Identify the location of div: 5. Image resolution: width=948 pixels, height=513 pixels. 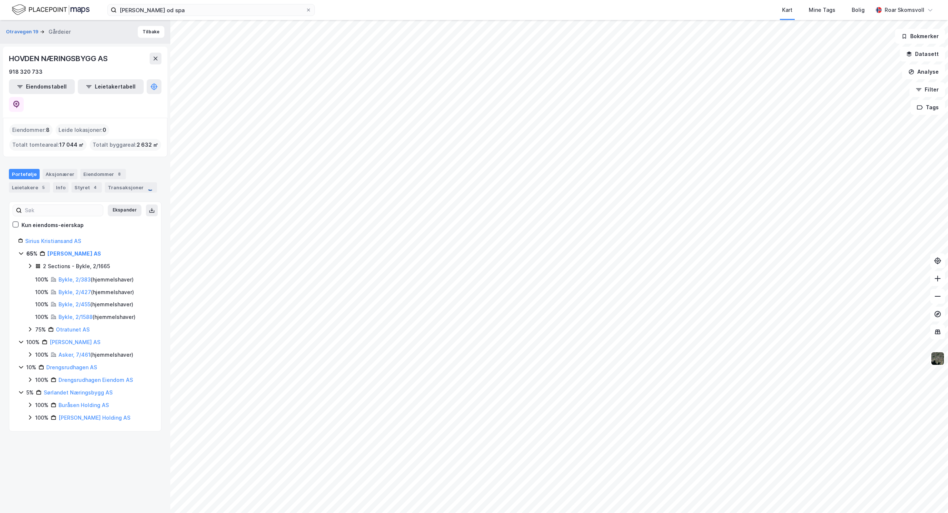
(43, 187).